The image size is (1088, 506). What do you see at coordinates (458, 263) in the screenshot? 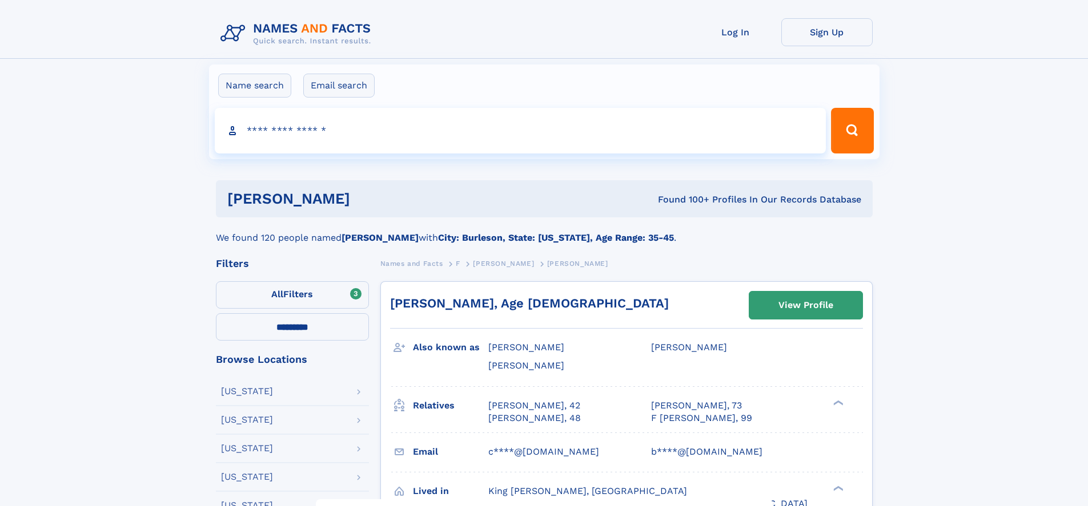
I see `a: F` at bounding box center [458, 263].